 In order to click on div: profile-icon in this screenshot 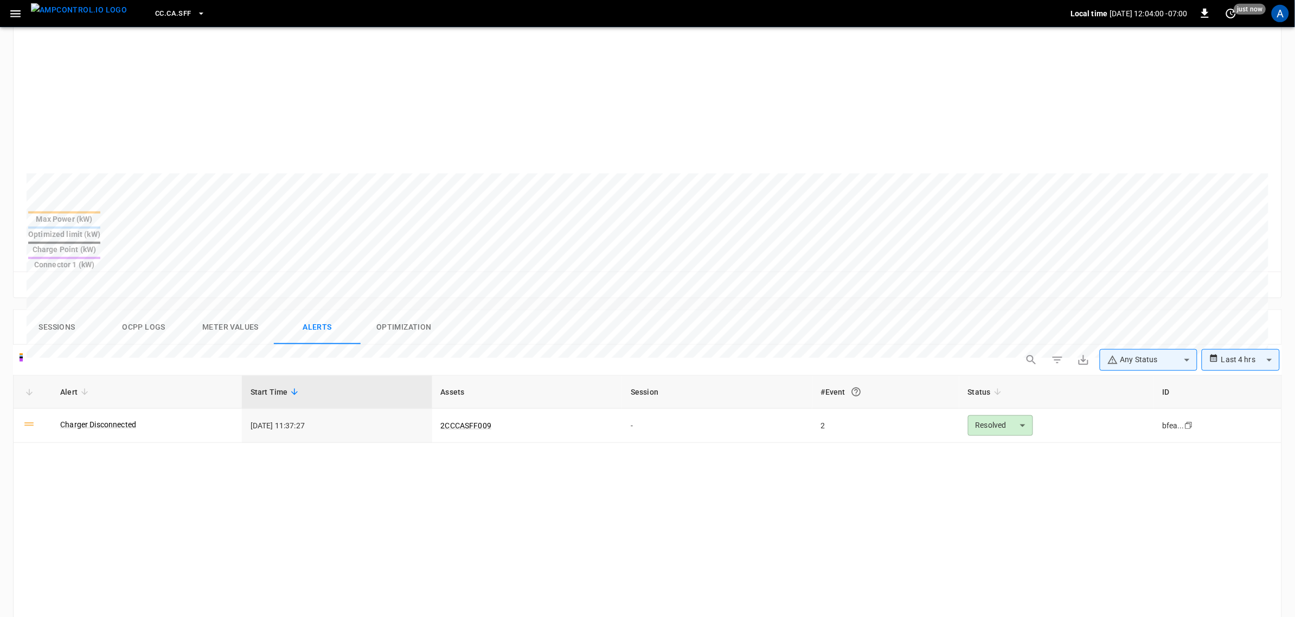, I will do `click(1281, 14)`.